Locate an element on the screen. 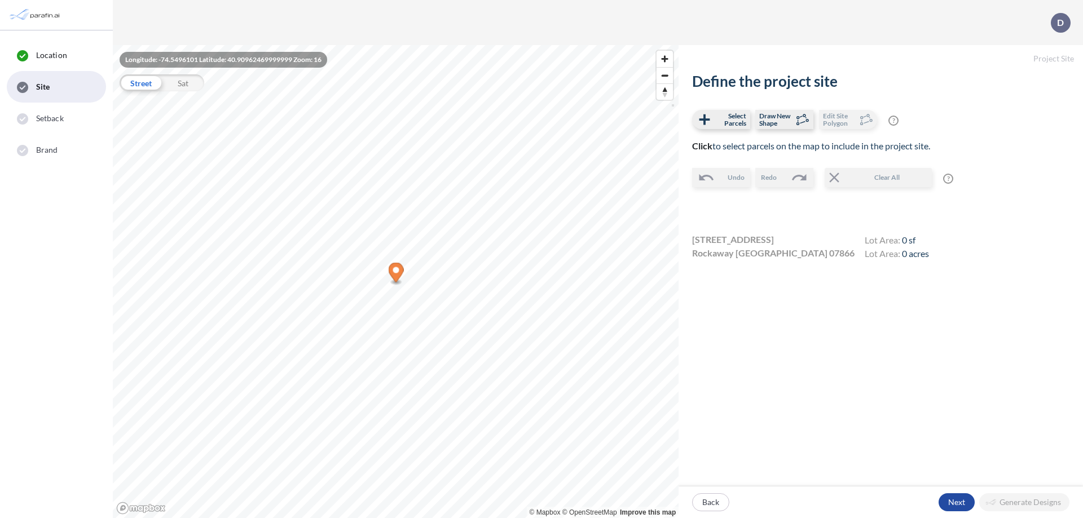 The image size is (1083, 518). a: Mapbox is located at coordinates (545, 513).